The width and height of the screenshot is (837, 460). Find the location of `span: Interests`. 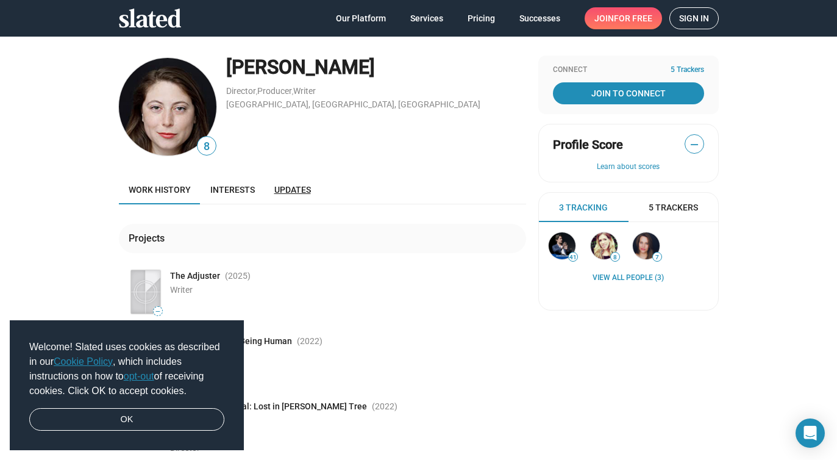

span: Interests is located at coordinates (232, 190).